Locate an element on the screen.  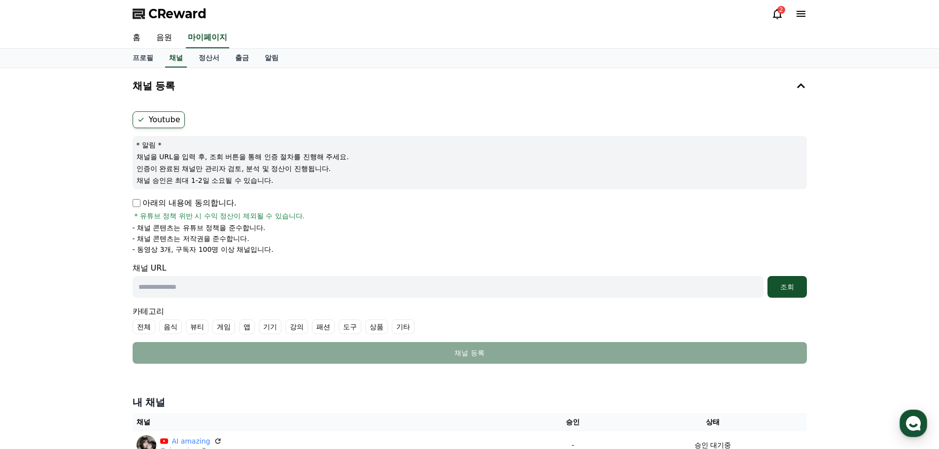
a: 채널 is located at coordinates (176, 58).